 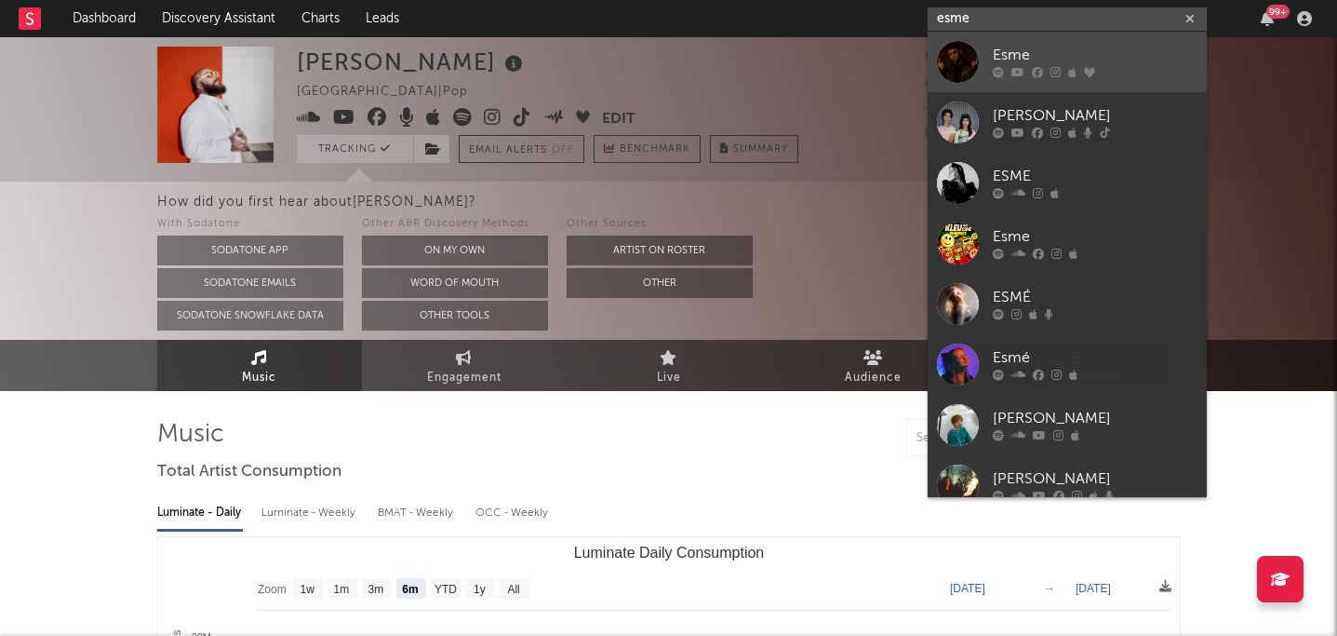 I want to click on span: Jump Score: 73.3, so click(x=979, y=154).